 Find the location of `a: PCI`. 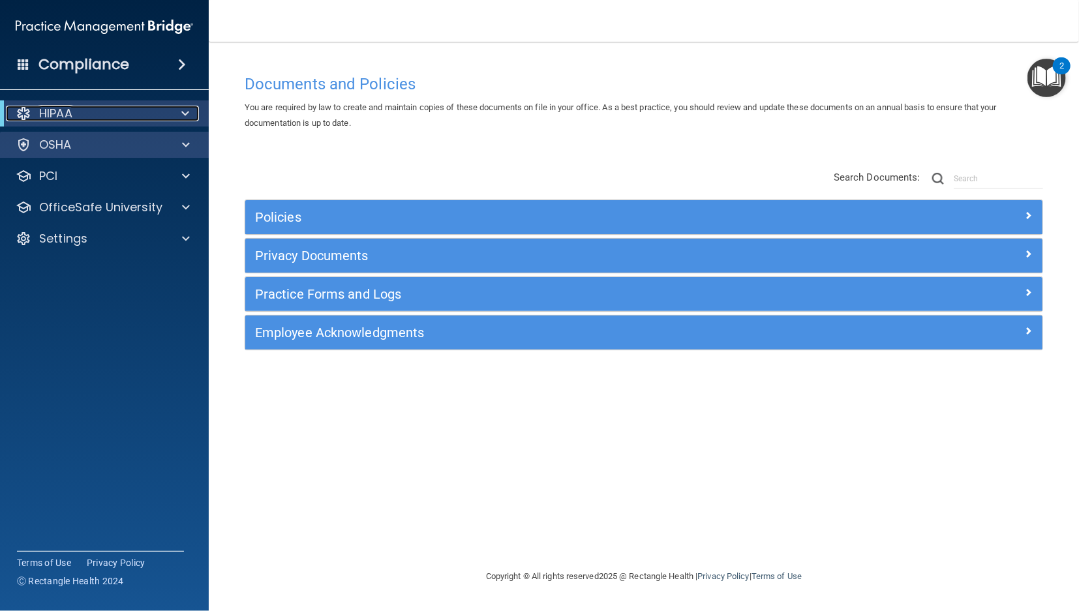

a: PCI is located at coordinates (102, 176).